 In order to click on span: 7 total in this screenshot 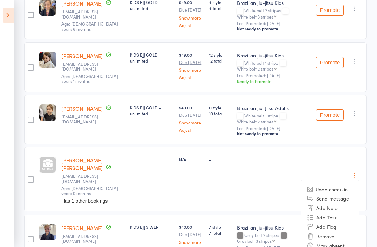, I will do `click(220, 232)`.